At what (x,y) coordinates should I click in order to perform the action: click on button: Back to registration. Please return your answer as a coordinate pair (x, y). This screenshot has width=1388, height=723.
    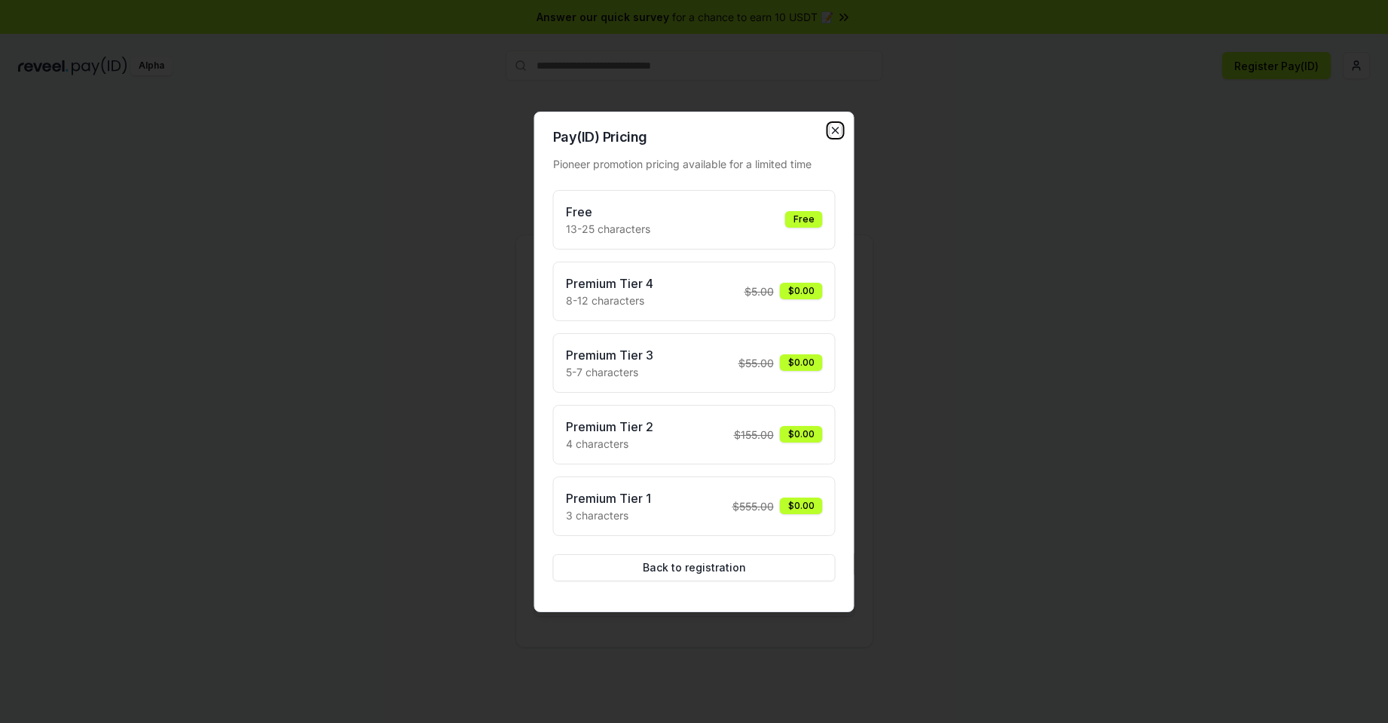
    Looking at the image, I should click on (694, 567).